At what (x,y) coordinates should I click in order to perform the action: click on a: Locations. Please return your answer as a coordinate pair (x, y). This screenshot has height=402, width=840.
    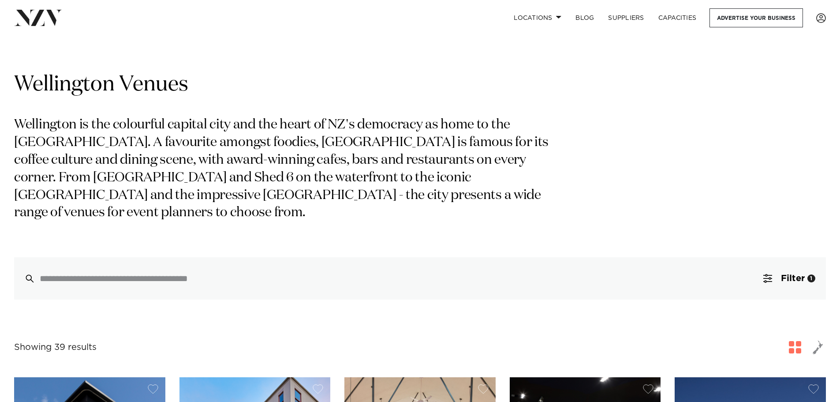
    Looking at the image, I should click on (538, 18).